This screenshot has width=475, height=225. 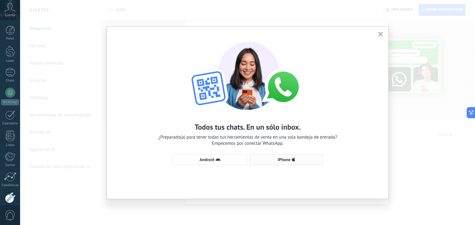 I want to click on h2: Todos tus chats. En un sólo inbox., so click(x=247, y=127).